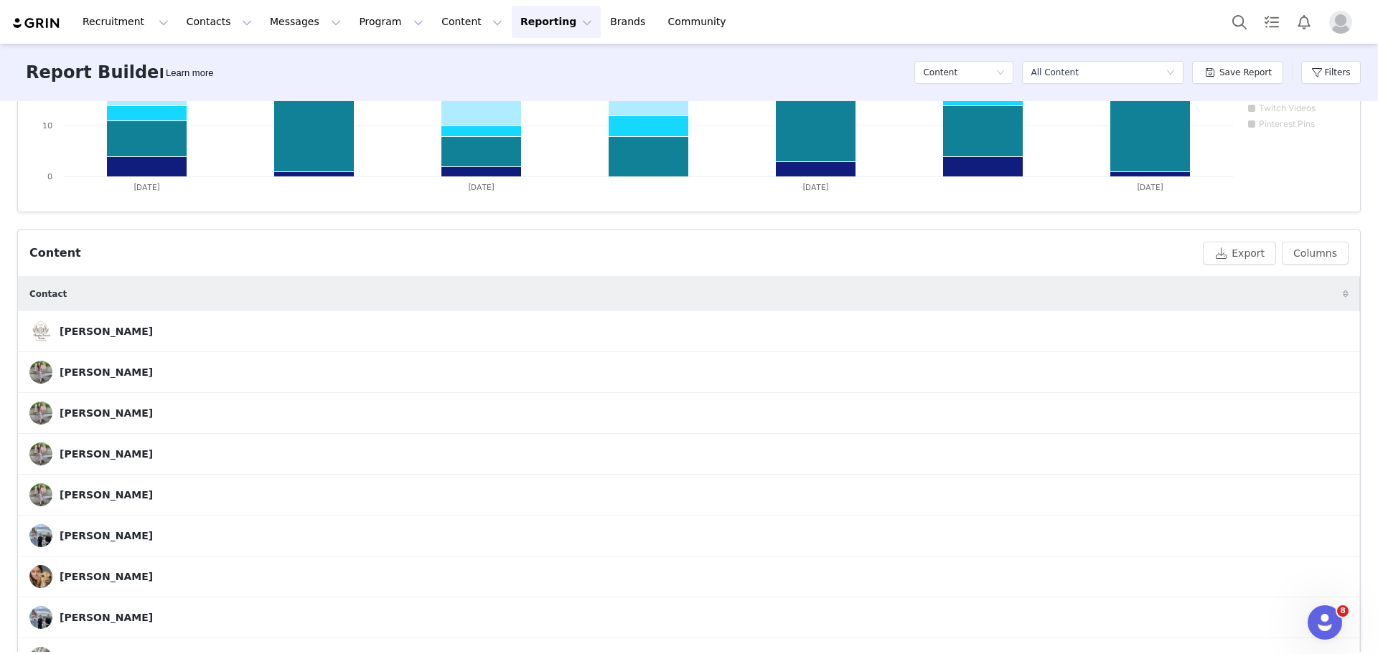 The image size is (1378, 654). Describe the element at coordinates (189, 73) in the screenshot. I see `div: Tooltip anchor` at that location.